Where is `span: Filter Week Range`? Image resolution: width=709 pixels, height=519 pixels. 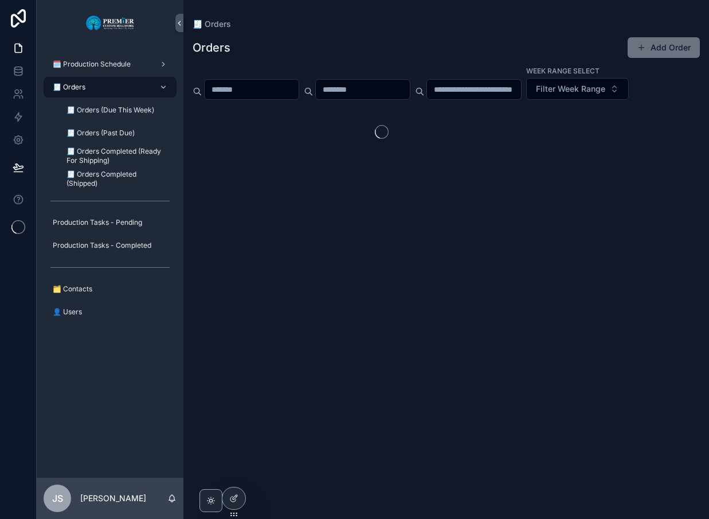 span: Filter Week Range is located at coordinates (570, 89).